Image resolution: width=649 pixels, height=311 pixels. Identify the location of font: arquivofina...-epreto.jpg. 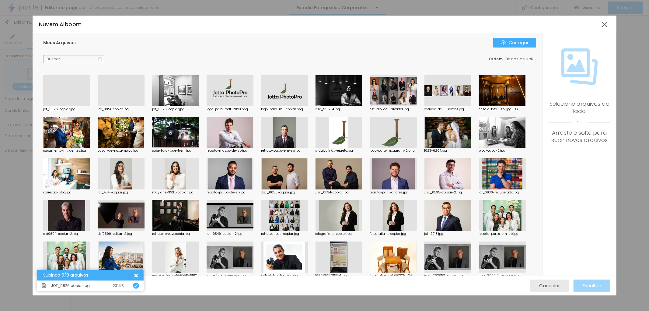
(334, 150).